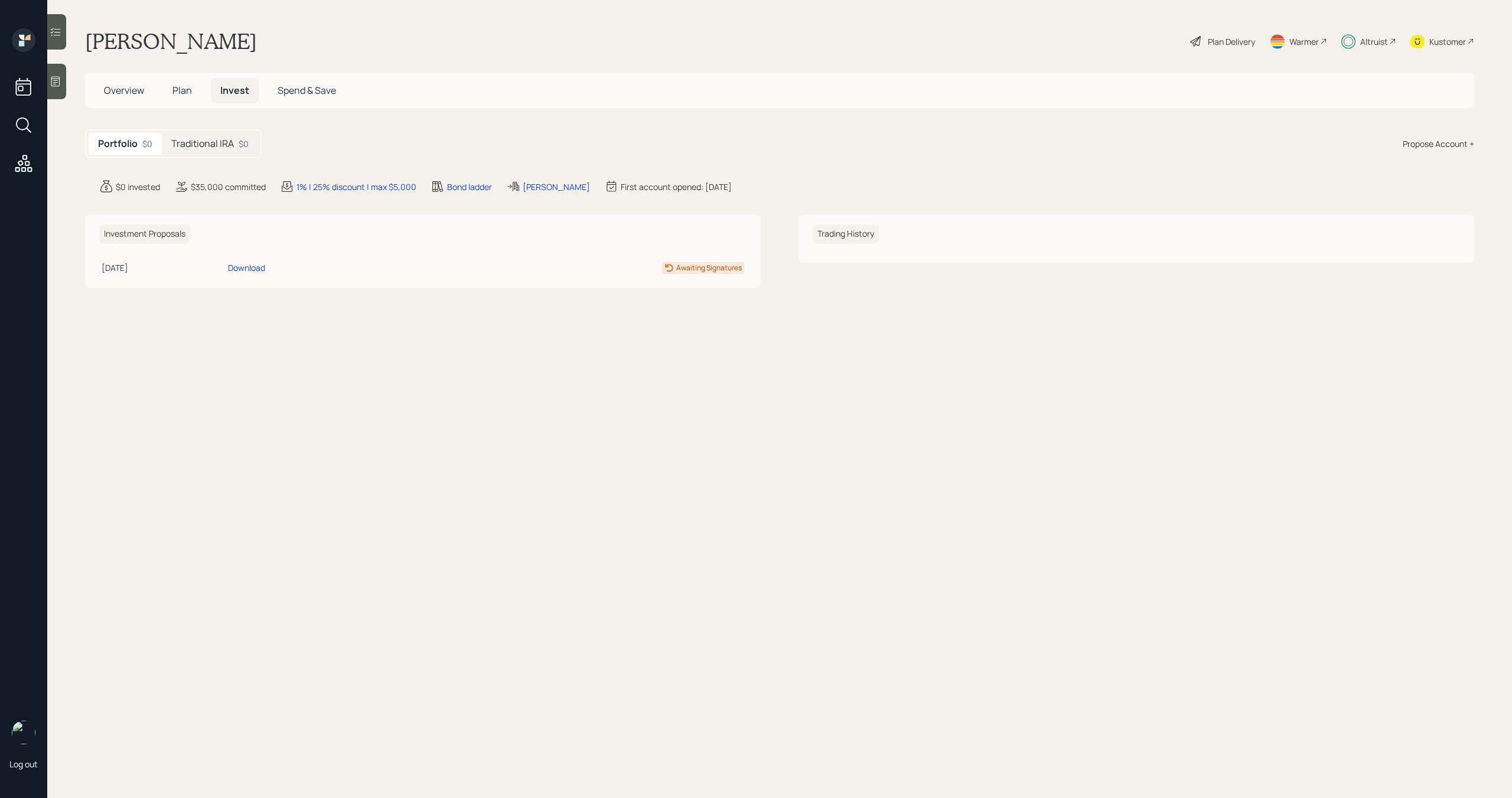  I want to click on h6: Trading History, so click(845, 234).